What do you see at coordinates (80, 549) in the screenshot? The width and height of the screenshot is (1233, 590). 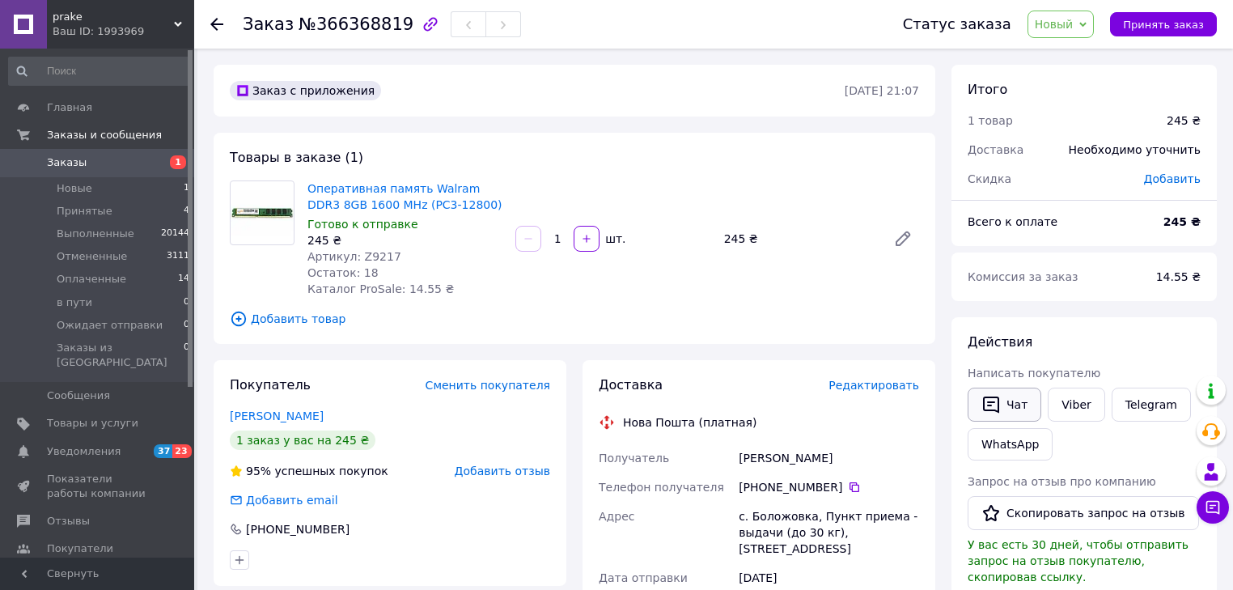 I see `span: Покупатели` at bounding box center [80, 549].